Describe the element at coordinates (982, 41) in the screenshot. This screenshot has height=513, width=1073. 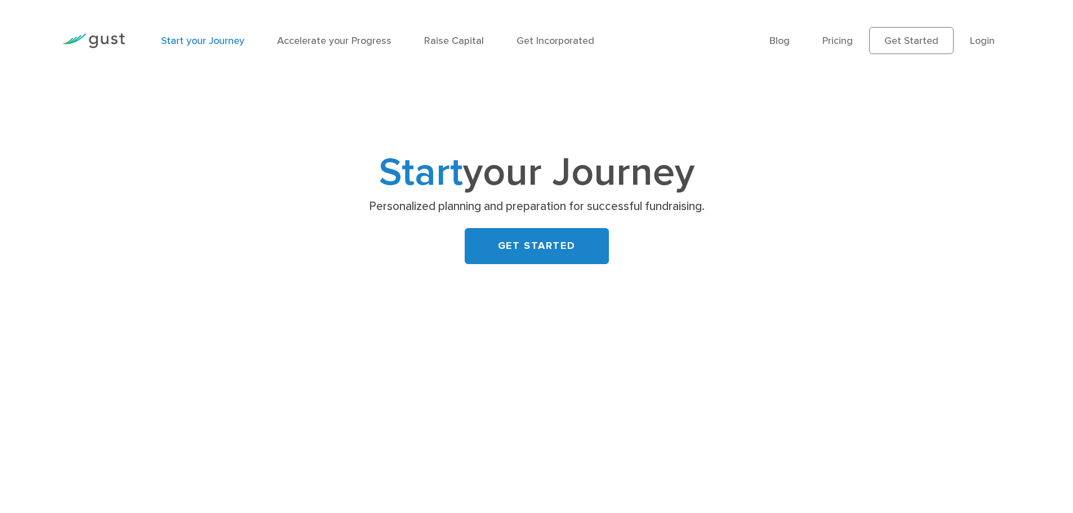
I see `a: Login` at that location.